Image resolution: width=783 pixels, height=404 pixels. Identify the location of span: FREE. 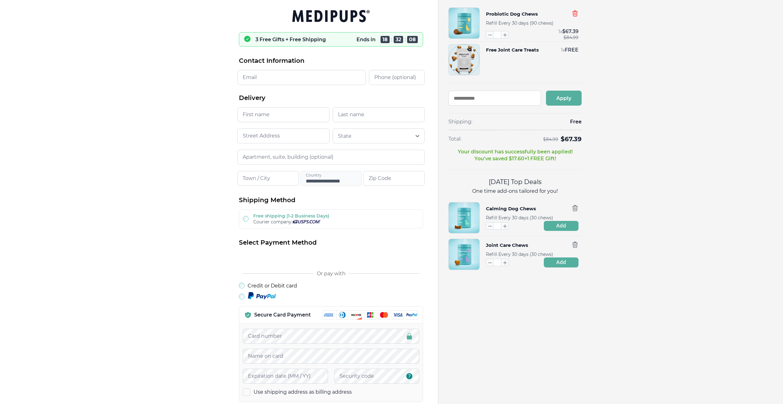
(572, 50).